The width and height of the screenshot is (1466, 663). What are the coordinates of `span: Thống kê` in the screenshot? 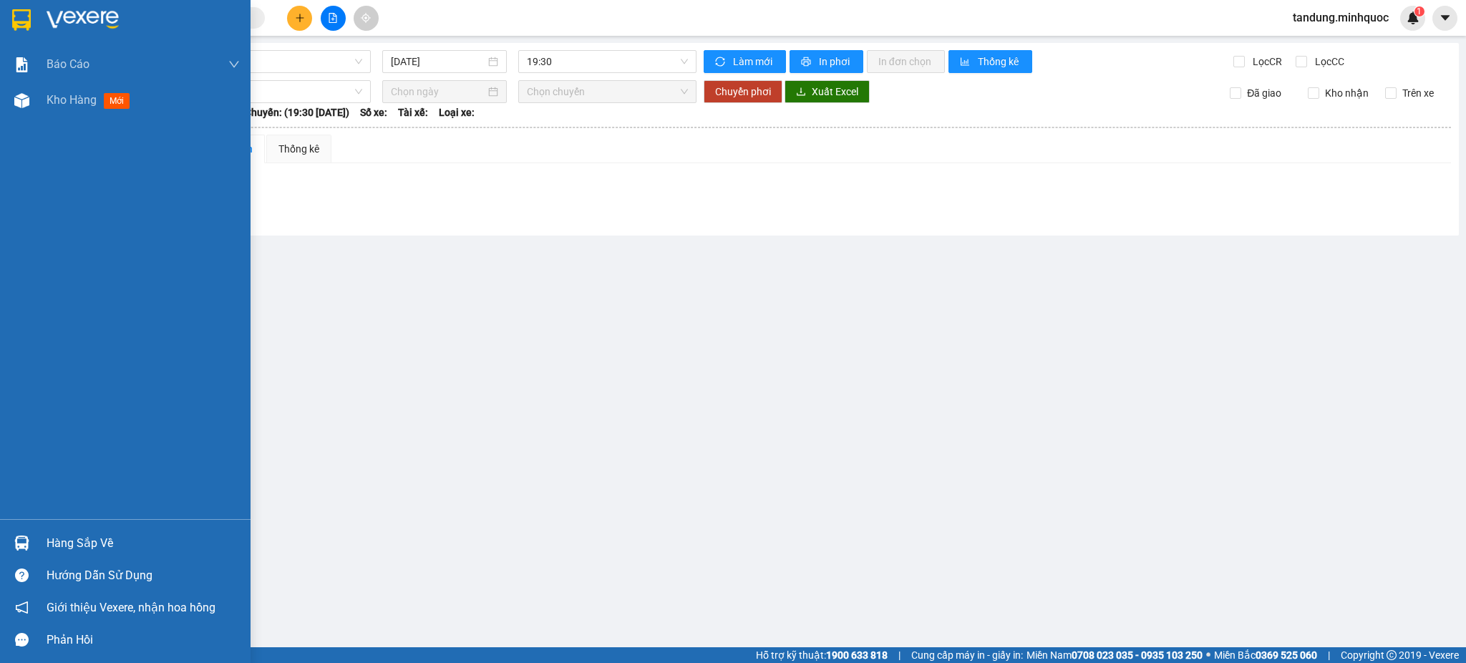 It's located at (999, 62).